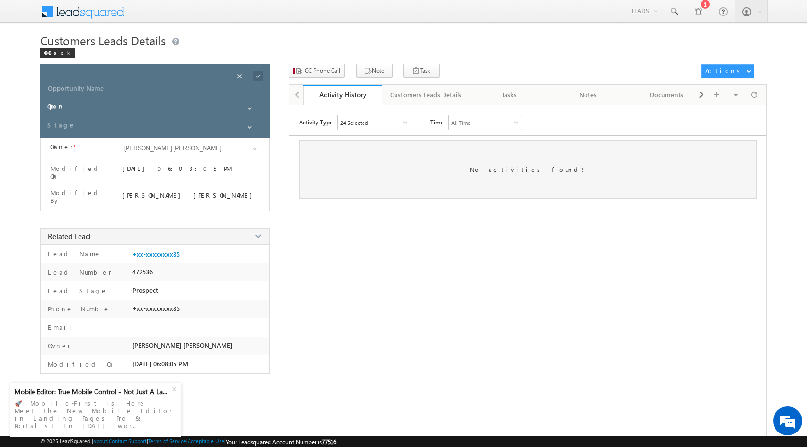 This screenshot has height=447, width=807. I want to click on label: Lead Number, so click(79, 272).